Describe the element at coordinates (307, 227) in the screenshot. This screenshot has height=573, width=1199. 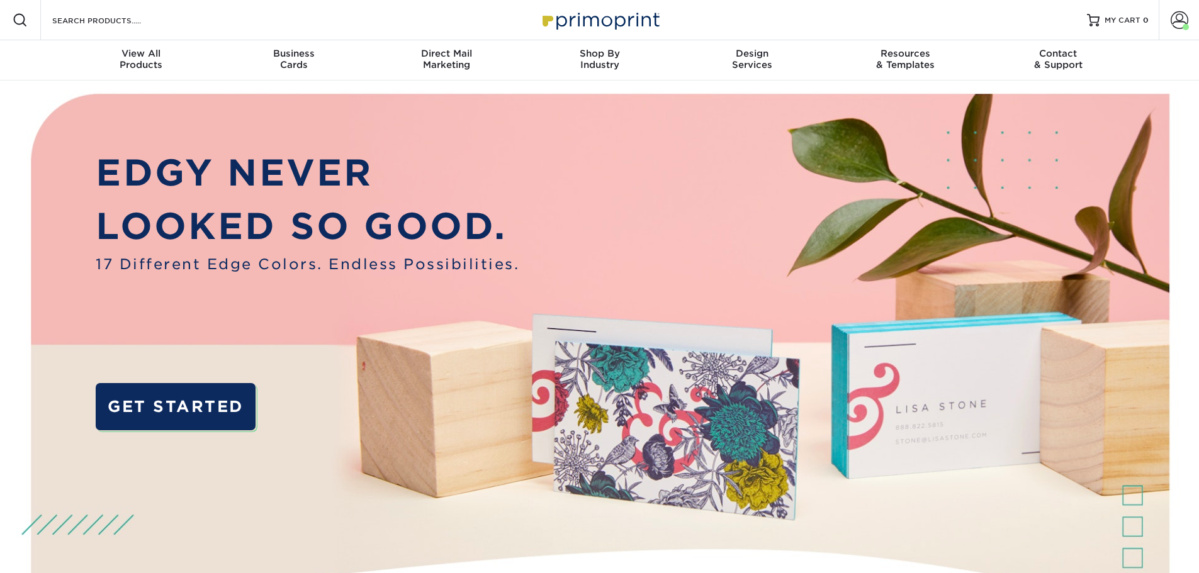
I see `p: LOOKED SO GOOD.` at that location.